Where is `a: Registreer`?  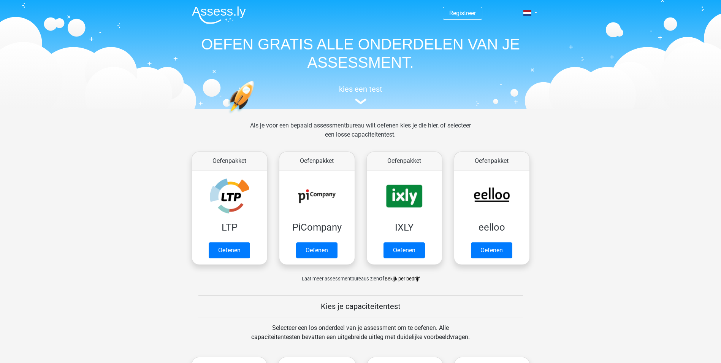
a: Registreer is located at coordinates (463, 13).